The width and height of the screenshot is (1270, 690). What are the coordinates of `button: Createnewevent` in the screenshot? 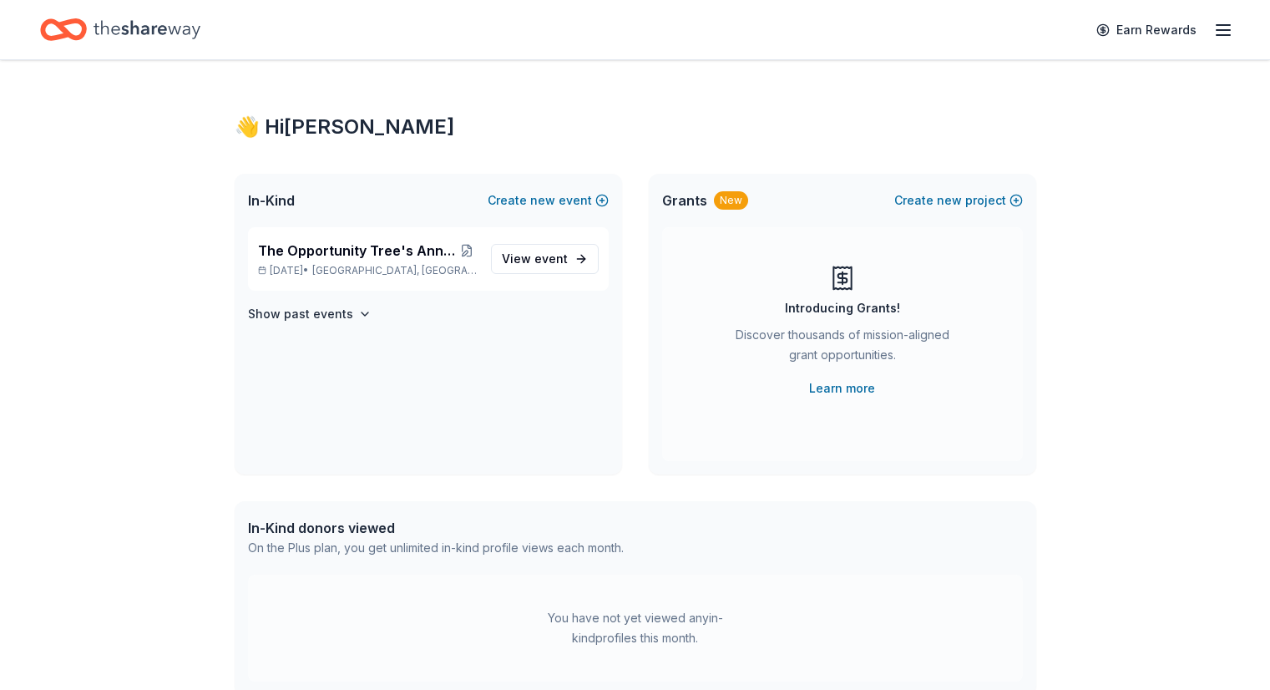 It's located at (548, 200).